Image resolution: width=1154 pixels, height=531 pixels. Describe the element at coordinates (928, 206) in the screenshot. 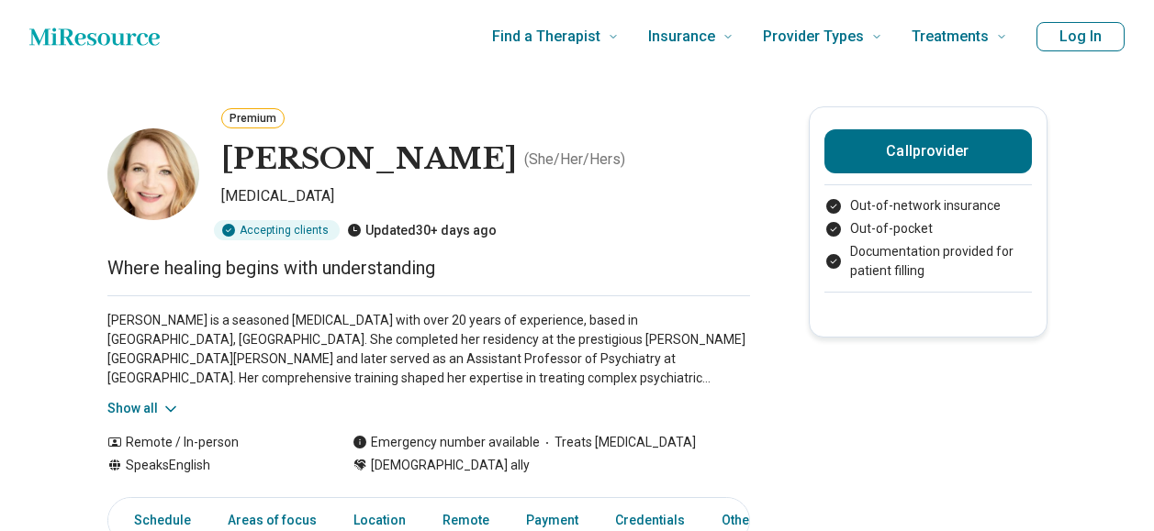

I see `li: Out-of-network insurance` at that location.